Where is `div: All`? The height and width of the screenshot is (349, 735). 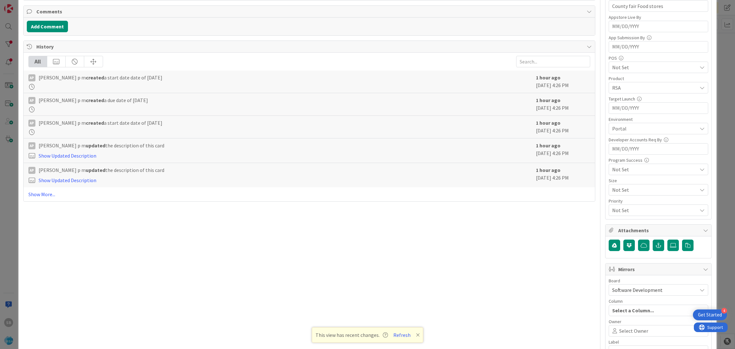
div: All is located at coordinates (38, 62).